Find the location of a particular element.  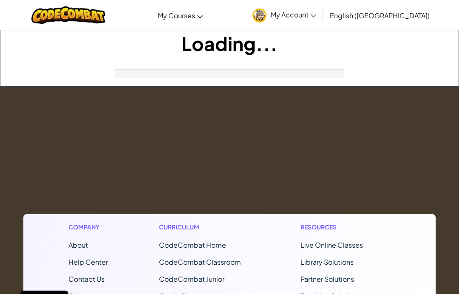

a: My Courses is located at coordinates (180, 15).